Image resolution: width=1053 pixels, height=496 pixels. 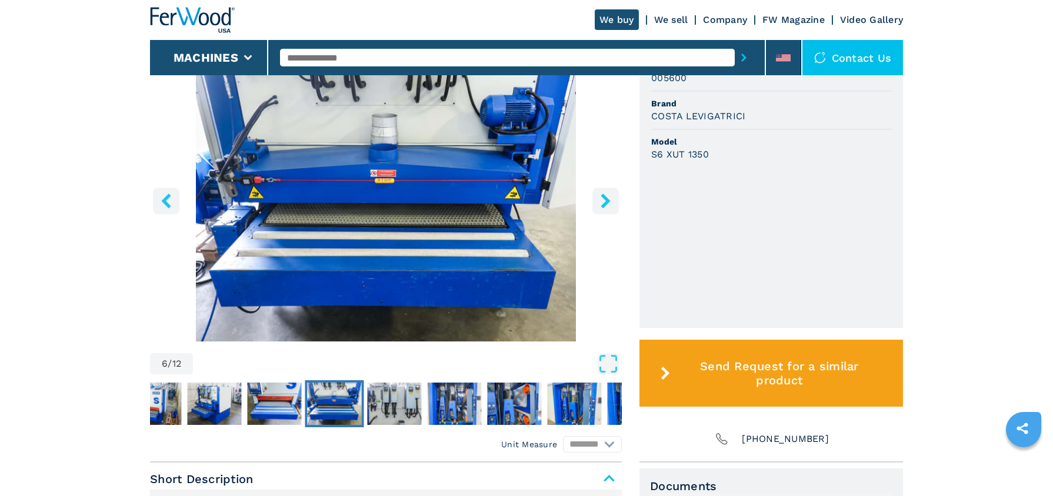 What do you see at coordinates (334, 404) in the screenshot?
I see `button: Go to Slide 6` at bounding box center [334, 404].